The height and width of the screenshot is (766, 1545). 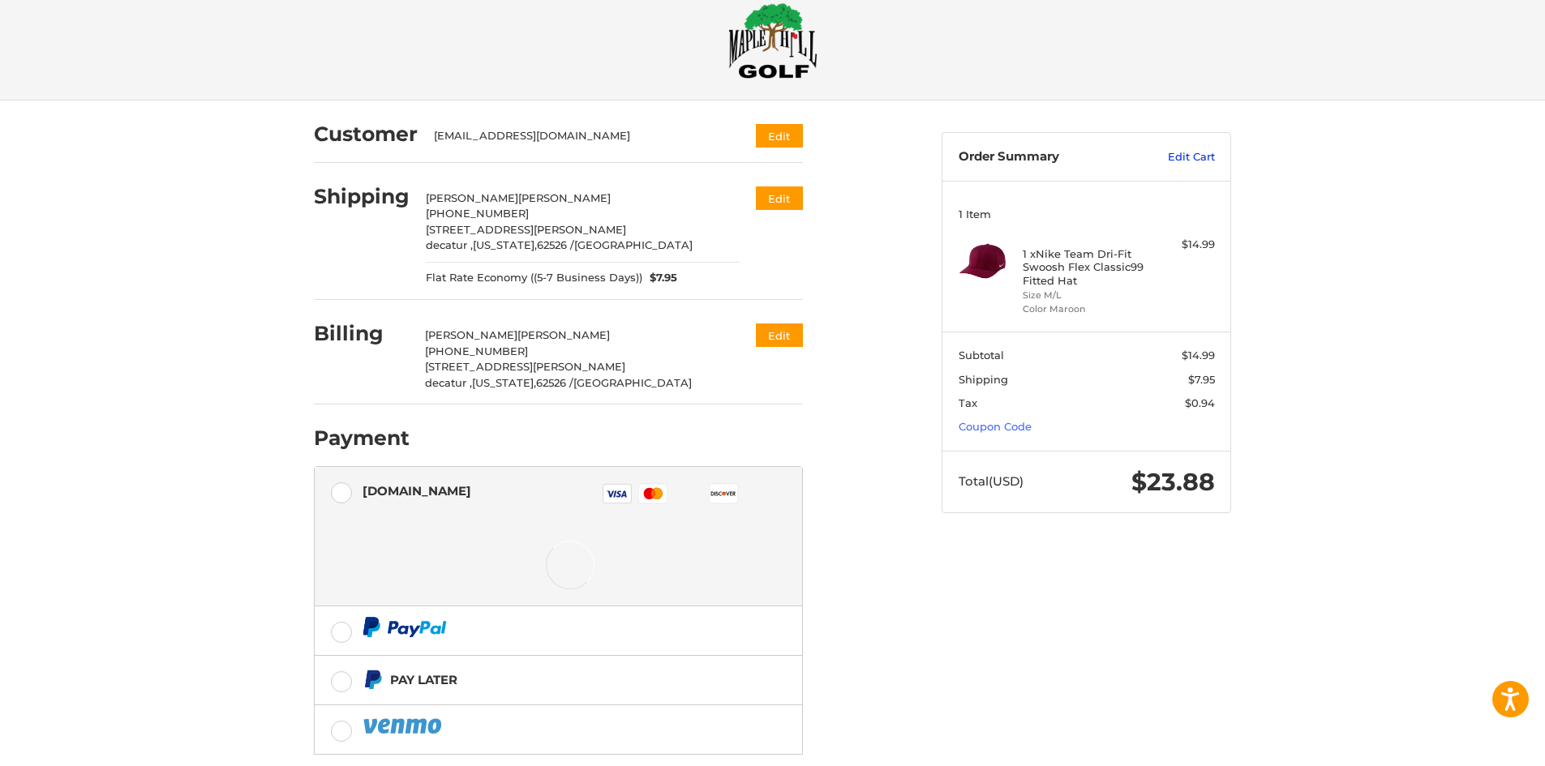 I want to click on img: Maple Hill Golf, so click(x=773, y=41).